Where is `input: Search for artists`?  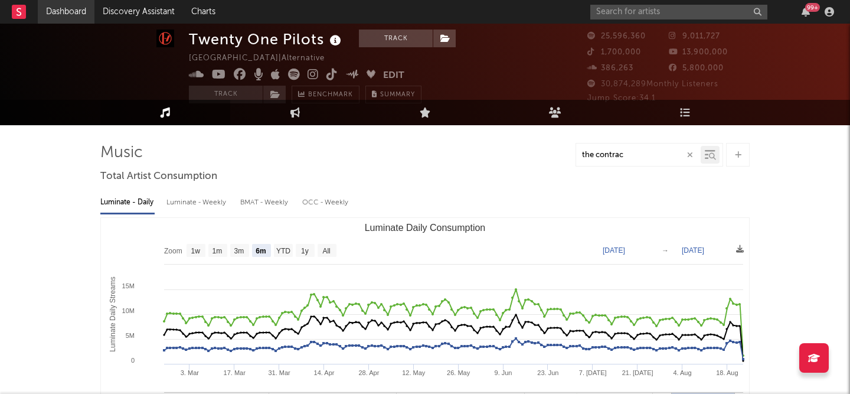
input: Search for artists is located at coordinates (679, 12).